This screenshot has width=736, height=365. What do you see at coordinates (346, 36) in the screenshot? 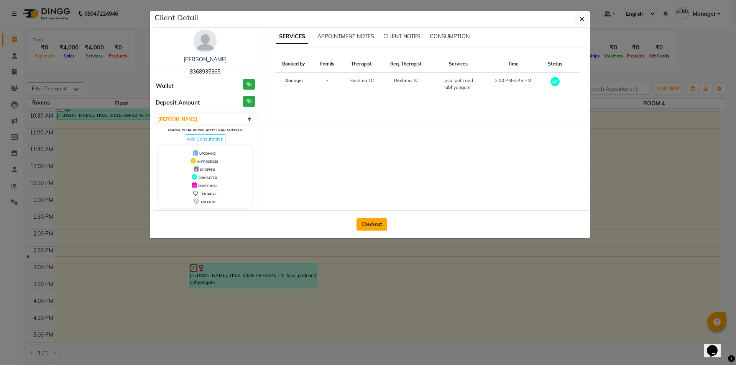
I see `span: APPOINTMENT NOTES` at bounding box center [346, 36].